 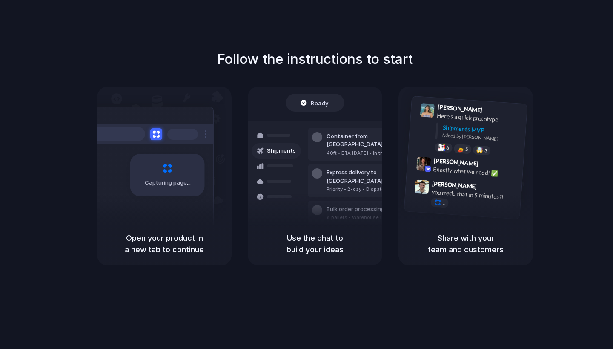 What do you see at coordinates (488, 188) in the screenshot?
I see `span: 9:47 AM` at bounding box center [488, 188].